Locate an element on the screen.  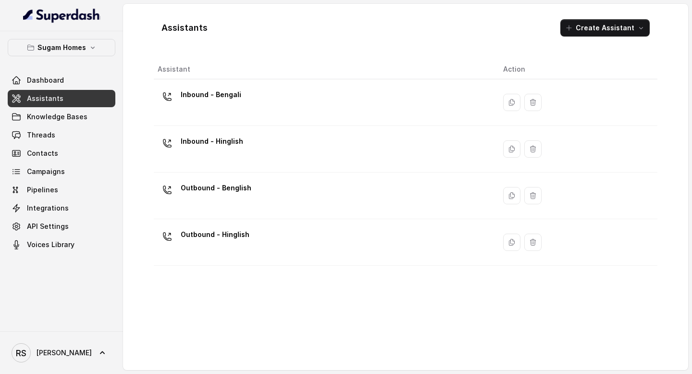
span: Assistants is located at coordinates (45, 99).